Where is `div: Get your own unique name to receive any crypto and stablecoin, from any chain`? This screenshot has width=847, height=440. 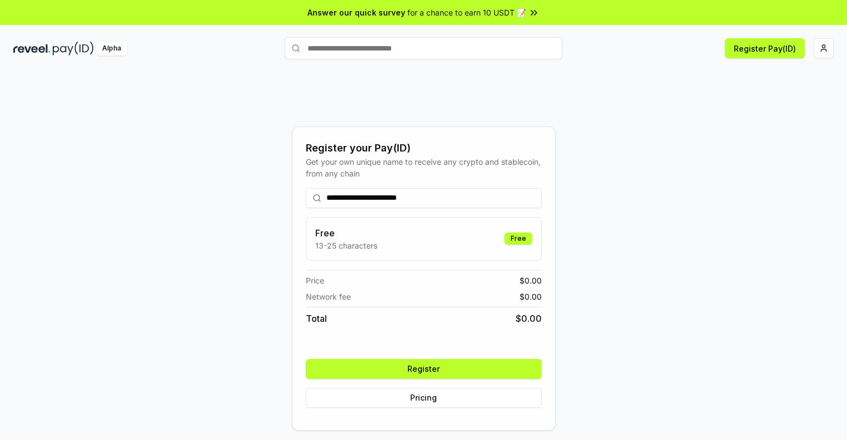
div: Get your own unique name to receive any crypto and stablecoin, from any chain is located at coordinates (423, 168).